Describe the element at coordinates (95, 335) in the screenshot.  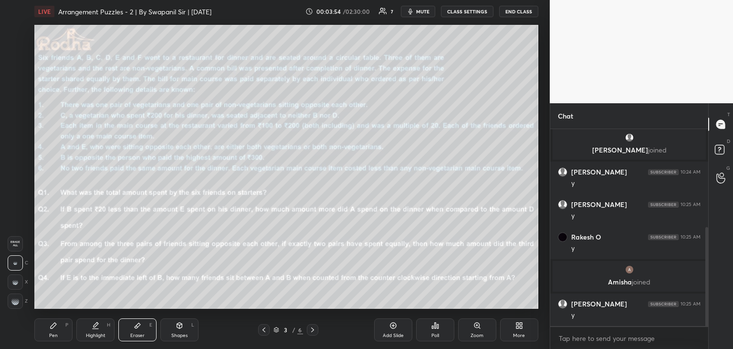
I see `div: Highlight` at that location.